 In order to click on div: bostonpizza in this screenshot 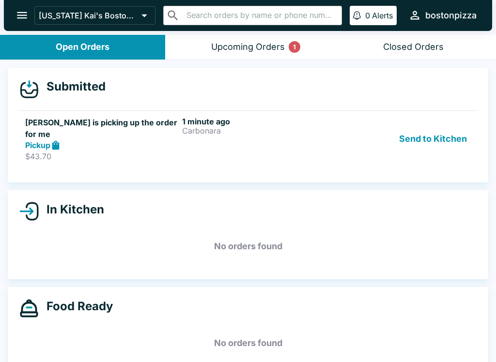, I will do `click(451, 15)`.